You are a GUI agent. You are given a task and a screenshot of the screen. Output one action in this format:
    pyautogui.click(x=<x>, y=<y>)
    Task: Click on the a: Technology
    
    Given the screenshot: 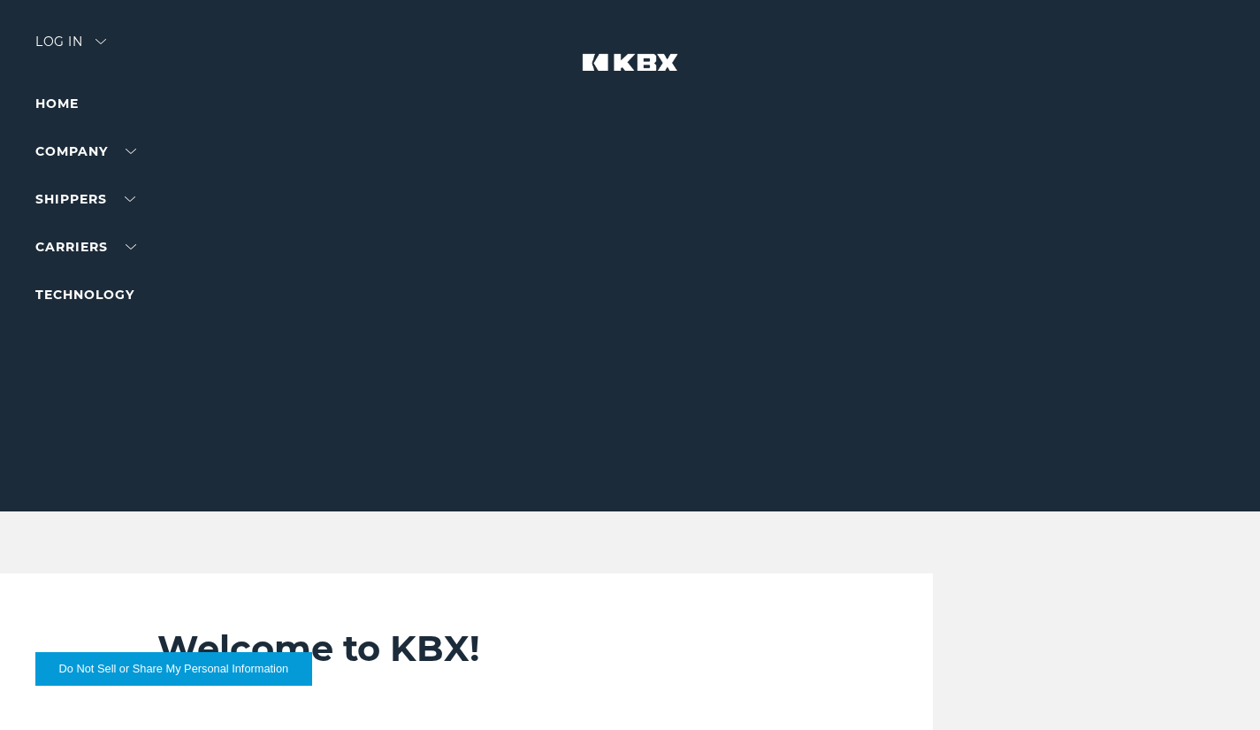 What is the action you would take?
    pyautogui.click(x=85, y=294)
    